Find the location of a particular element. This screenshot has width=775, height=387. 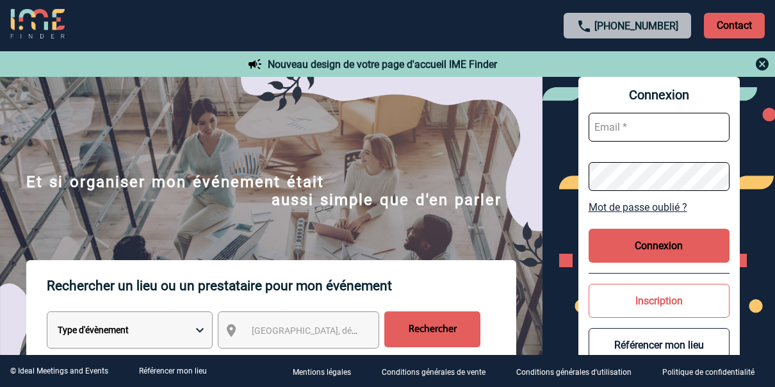

p: Rechercher un lieu ou un prestataire pour mon événement is located at coordinates (281, 286).